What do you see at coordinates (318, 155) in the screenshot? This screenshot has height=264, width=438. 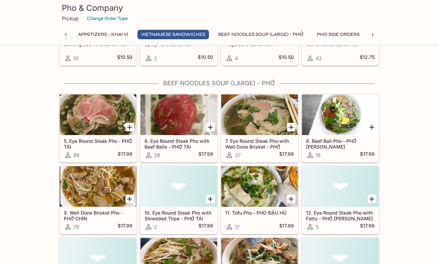 I see `span: 18` at bounding box center [318, 155].